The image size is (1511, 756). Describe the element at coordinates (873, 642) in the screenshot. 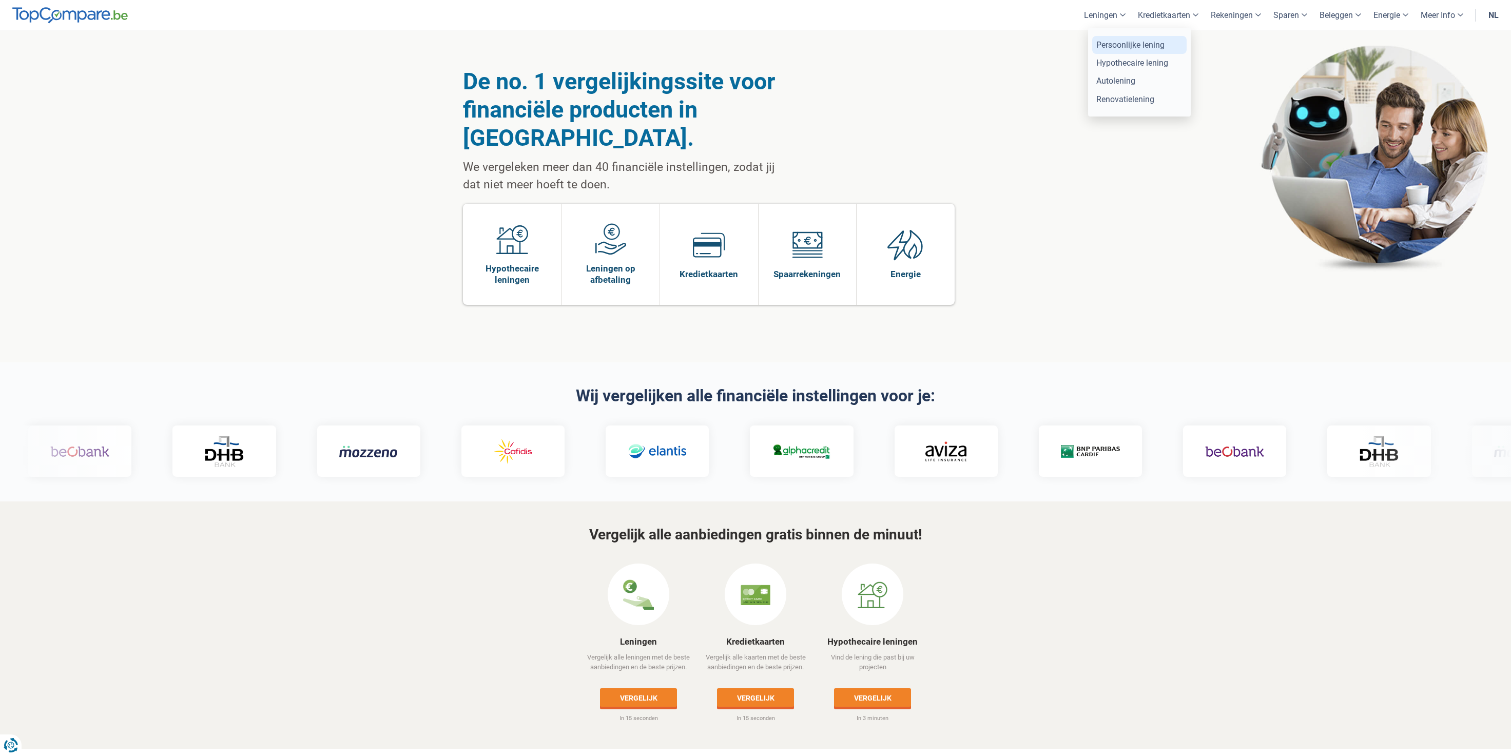

I see `a: Hypothecaire leningen` at that location.